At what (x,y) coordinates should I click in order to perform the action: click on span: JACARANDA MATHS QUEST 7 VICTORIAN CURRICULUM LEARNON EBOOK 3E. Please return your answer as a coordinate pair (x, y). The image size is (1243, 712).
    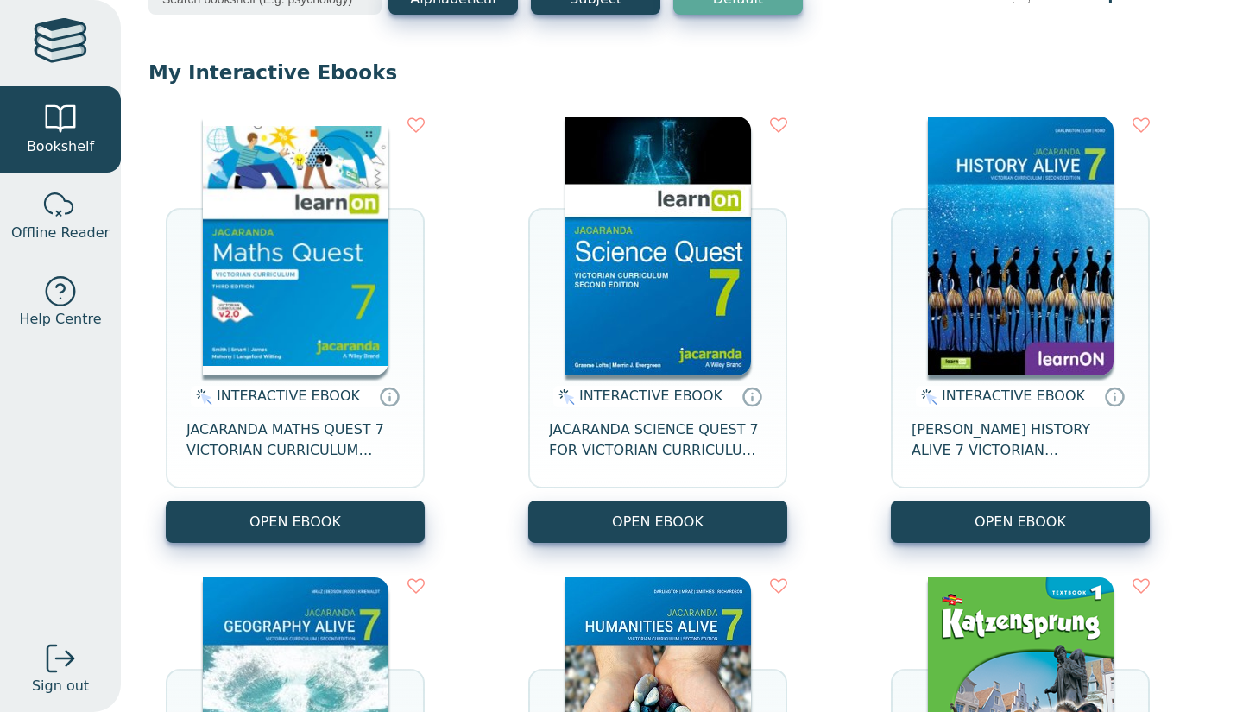
    Looking at the image, I should click on (295, 440).